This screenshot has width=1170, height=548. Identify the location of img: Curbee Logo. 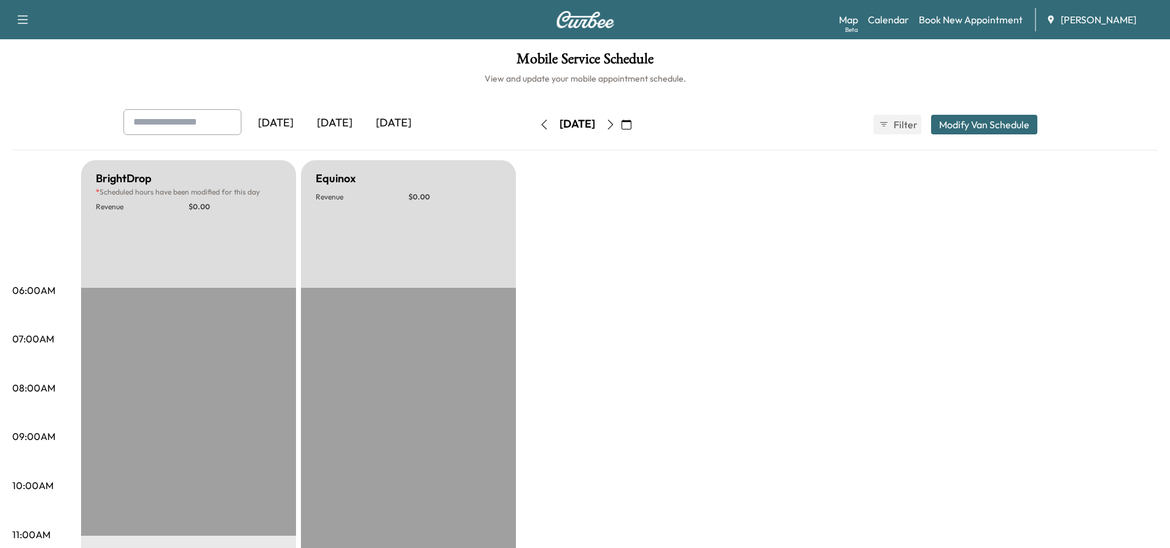
(585, 20).